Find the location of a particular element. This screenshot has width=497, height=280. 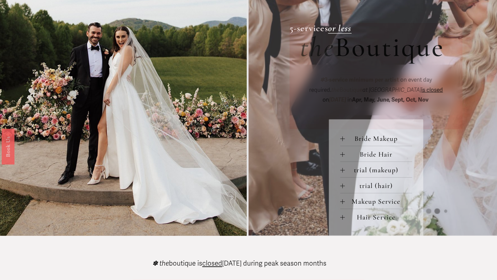

strong: 3-service minimum per artist is located at coordinates (362, 79).